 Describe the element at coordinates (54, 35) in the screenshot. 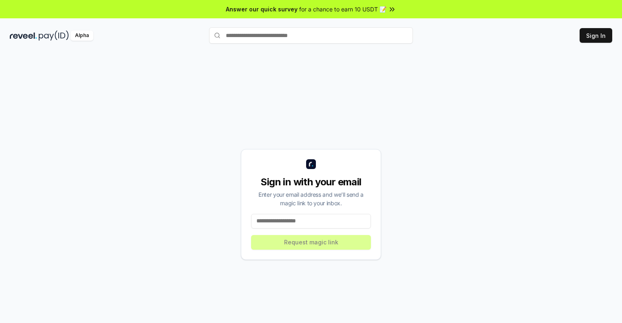

I see `img: pay_id` at that location.